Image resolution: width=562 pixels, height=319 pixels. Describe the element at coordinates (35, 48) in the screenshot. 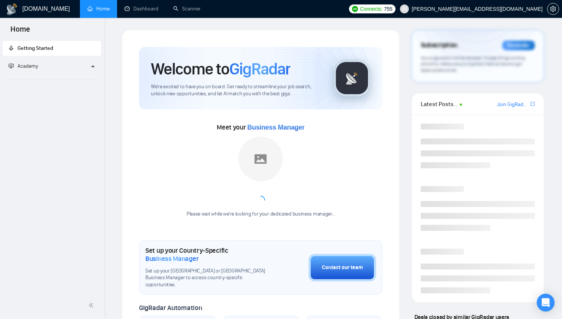

I see `span: Getting Started` at that location.